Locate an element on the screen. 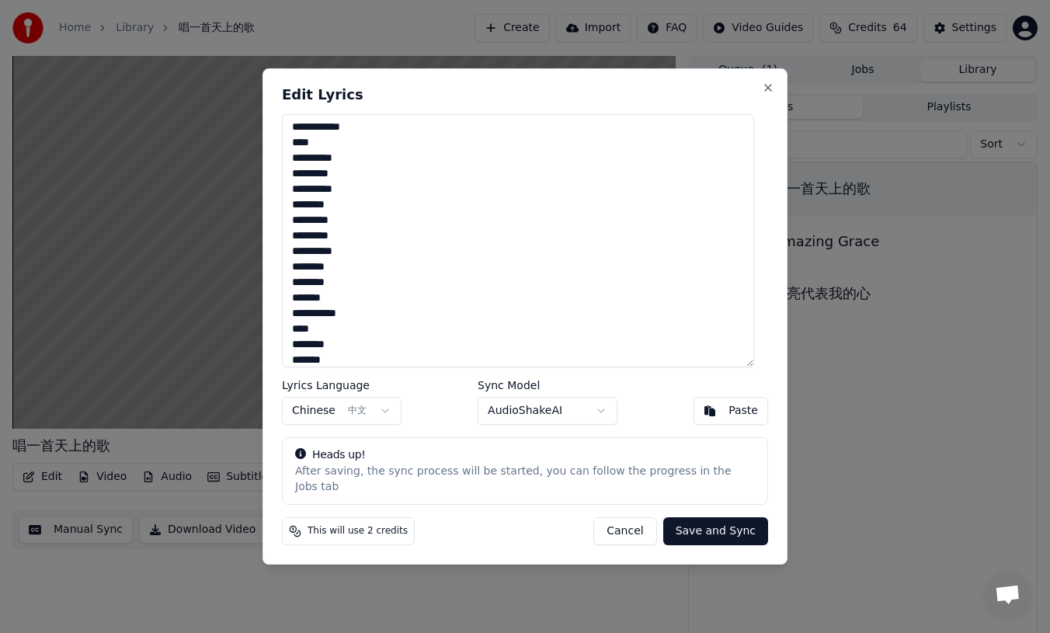 This screenshot has width=1050, height=633. div: Paste is located at coordinates (743, 411).